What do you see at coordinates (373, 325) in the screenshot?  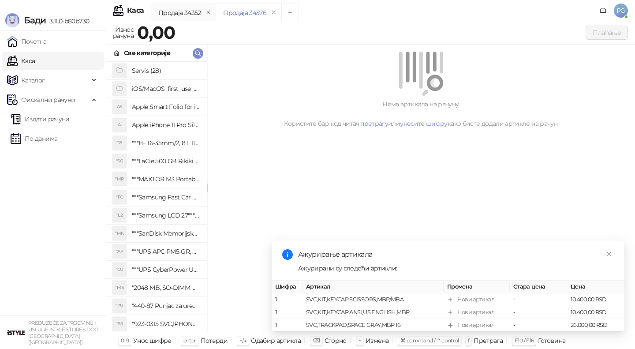 I see `td: SVC,TRACKPAD,SPACE GRAY,MBP 16` at bounding box center [373, 325].